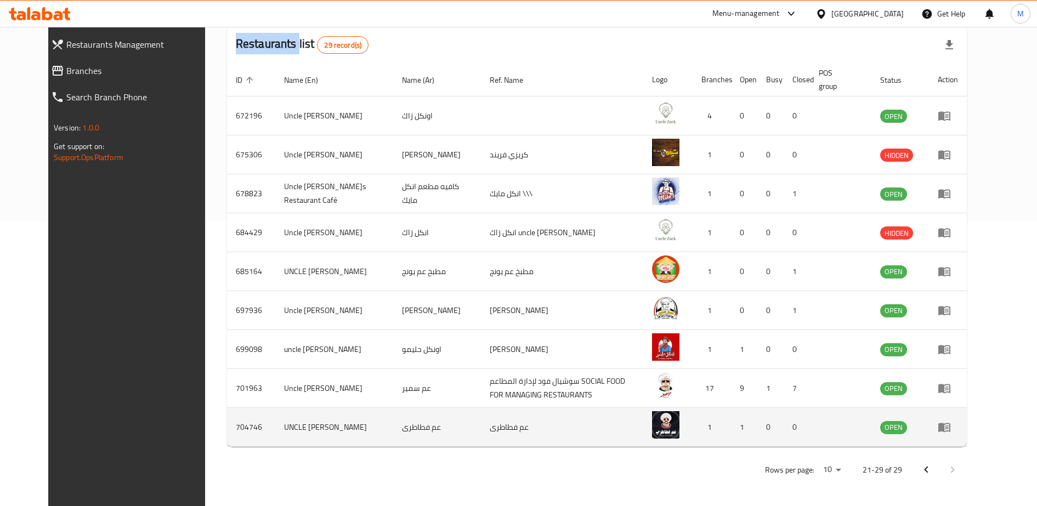  I want to click on td: انكل زاك, so click(437, 233).